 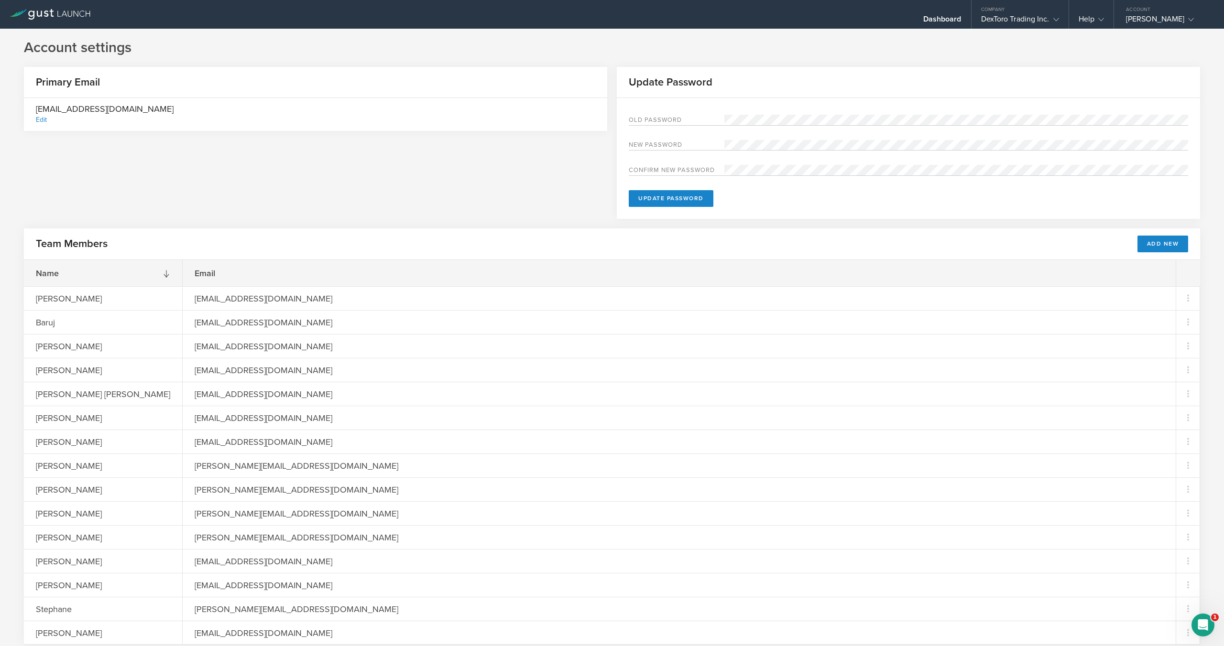 I want to click on span: 1, so click(x=1215, y=618).